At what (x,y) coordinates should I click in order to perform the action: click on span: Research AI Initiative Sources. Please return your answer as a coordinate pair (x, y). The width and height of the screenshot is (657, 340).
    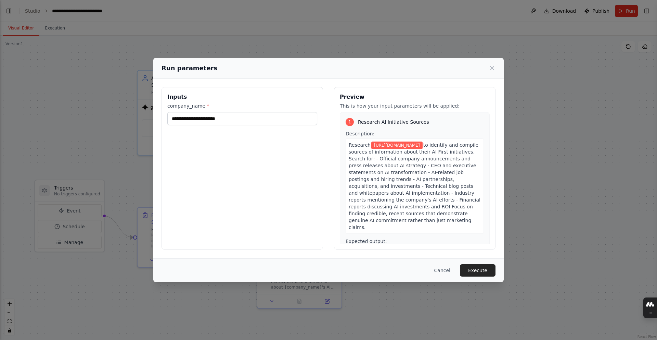
    Looking at the image, I should click on (394, 122).